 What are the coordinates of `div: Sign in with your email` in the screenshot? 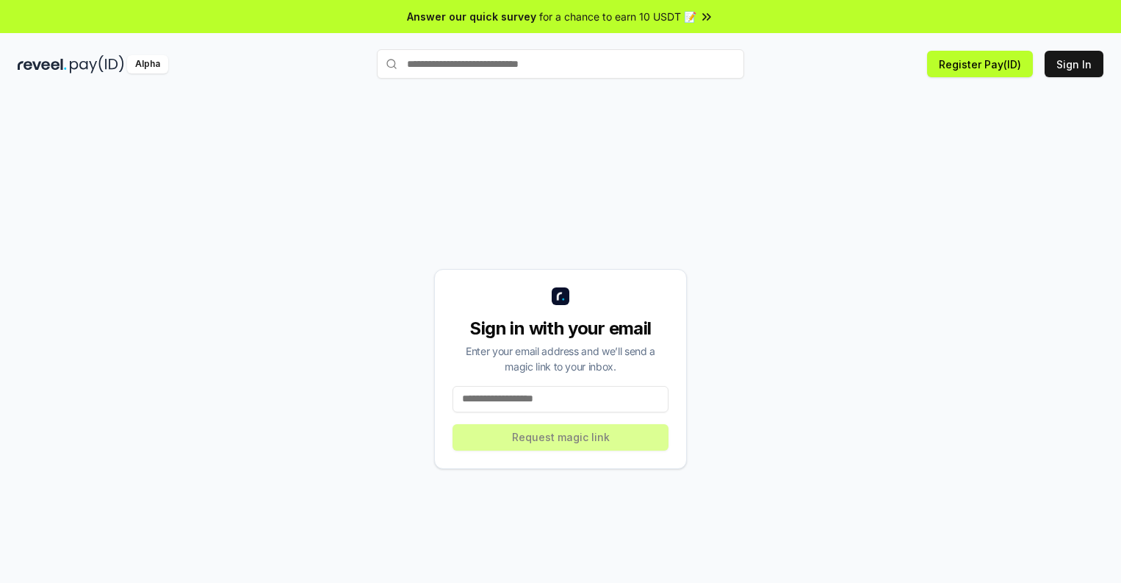 It's located at (561, 328).